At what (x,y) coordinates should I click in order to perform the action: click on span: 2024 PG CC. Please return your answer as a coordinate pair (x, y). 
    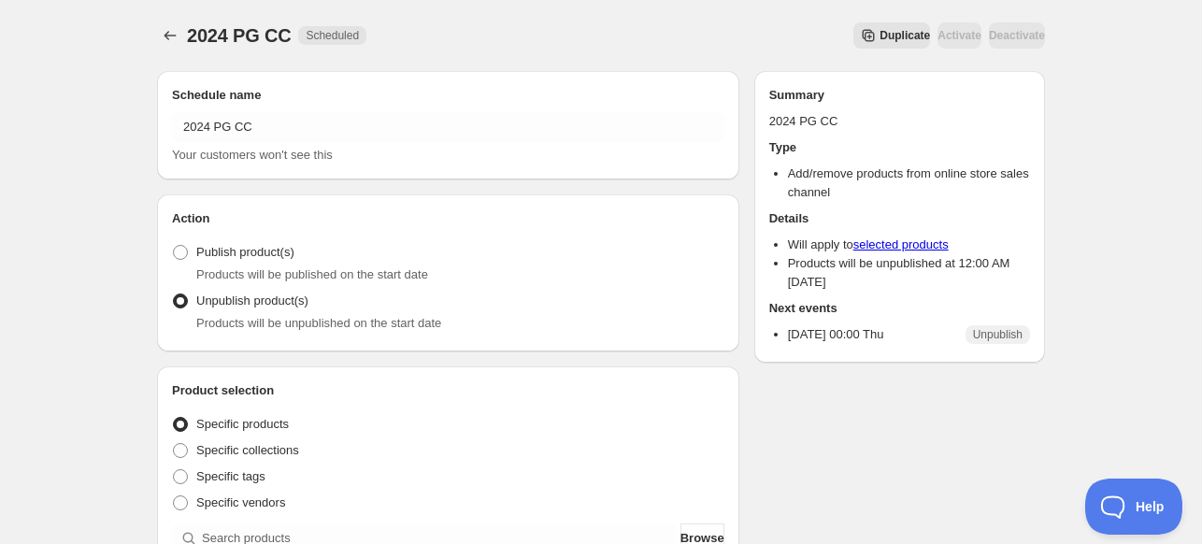
    Looking at the image, I should click on (238, 36).